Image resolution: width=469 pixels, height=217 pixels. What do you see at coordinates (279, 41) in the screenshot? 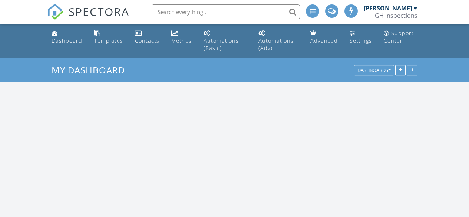
I see `a: Automations (Advanced)` at bounding box center [279, 41].